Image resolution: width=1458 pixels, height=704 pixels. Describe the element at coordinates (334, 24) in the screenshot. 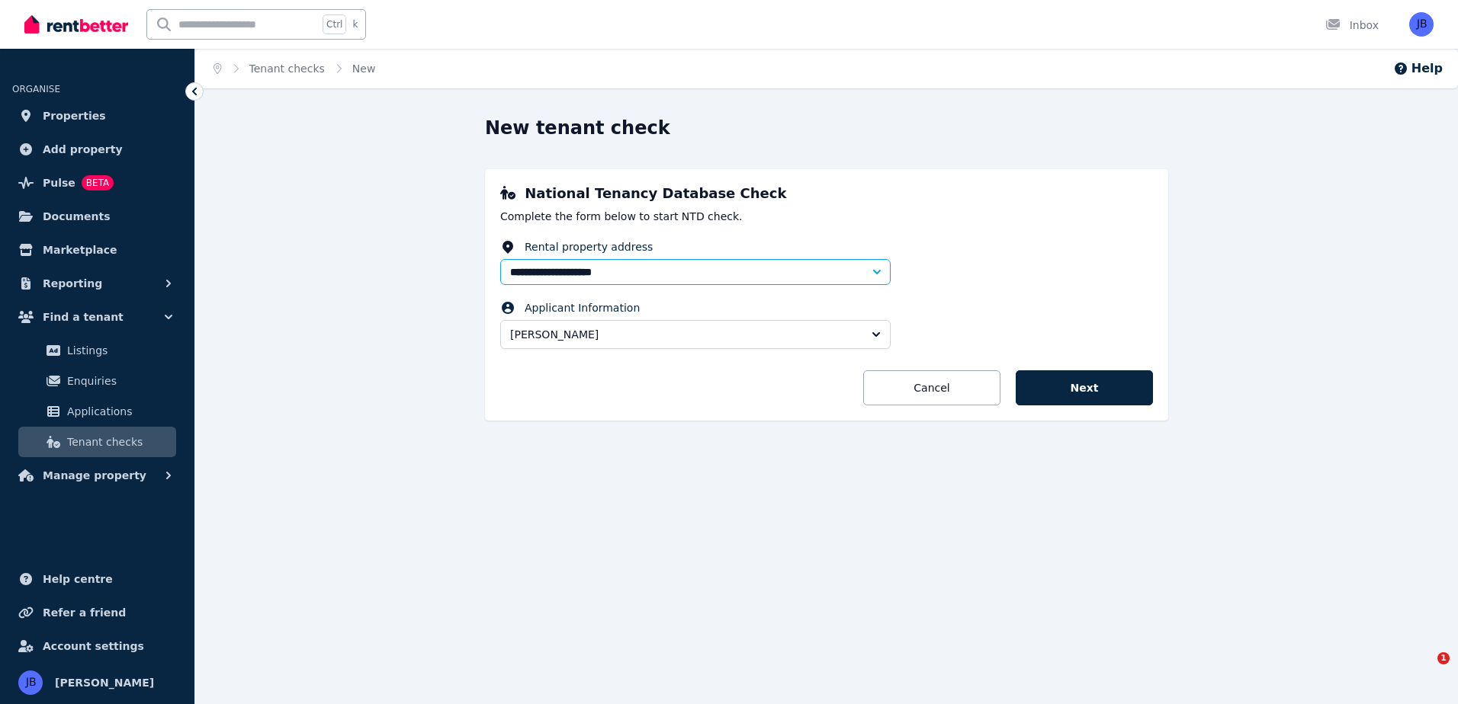

I see `span: Ctrl` at that location.